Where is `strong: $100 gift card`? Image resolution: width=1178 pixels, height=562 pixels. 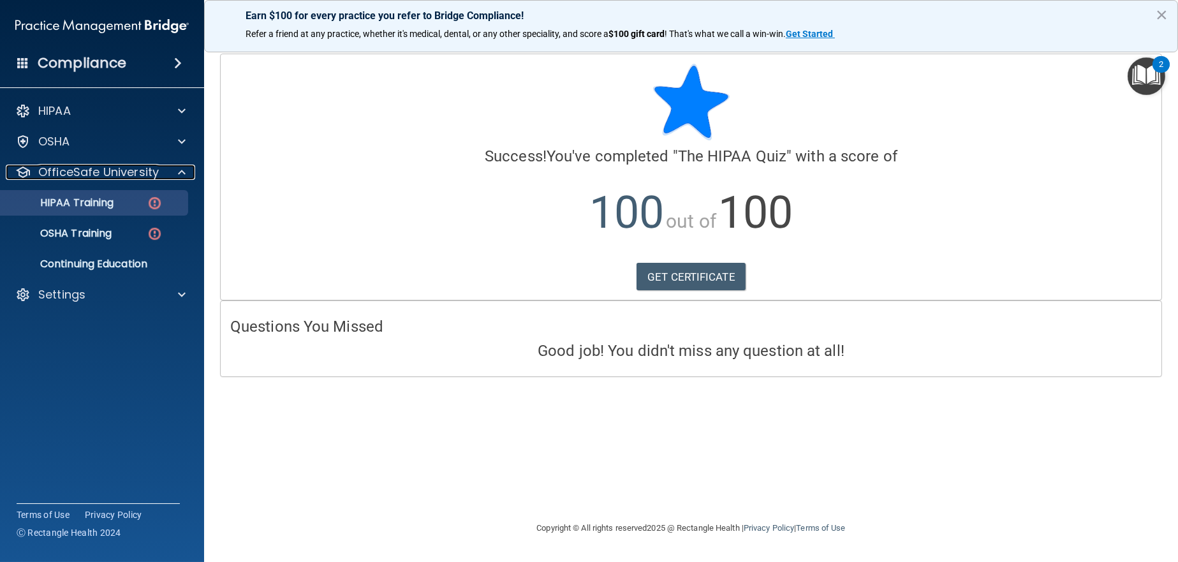 strong: $100 gift card is located at coordinates (637, 34).